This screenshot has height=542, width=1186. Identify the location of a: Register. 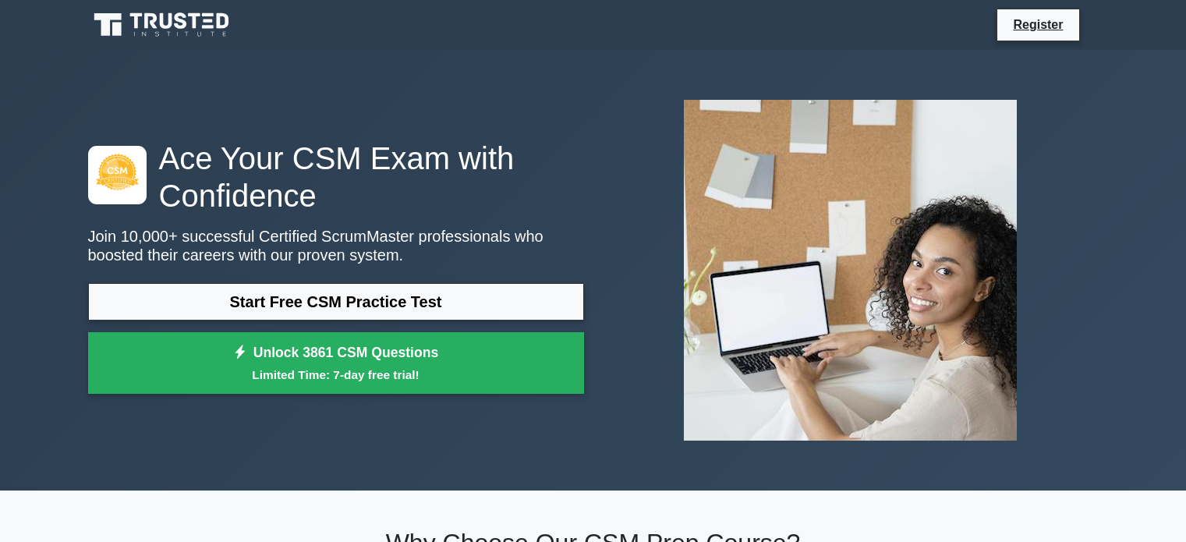
(1038, 24).